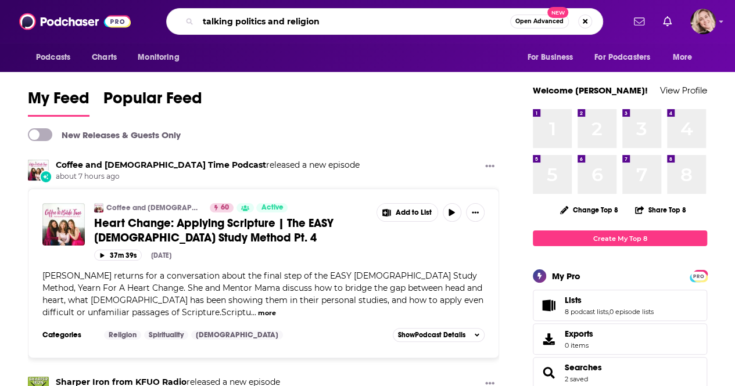 The width and height of the screenshot is (735, 386). I want to click on img: Heart Change: Applying Scripture | The EASY Bible Study Method Pt. 4, so click(63, 224).